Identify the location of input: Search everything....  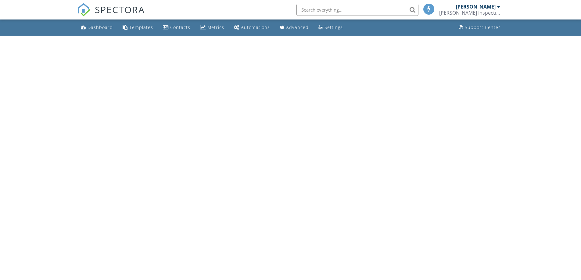
(358, 10).